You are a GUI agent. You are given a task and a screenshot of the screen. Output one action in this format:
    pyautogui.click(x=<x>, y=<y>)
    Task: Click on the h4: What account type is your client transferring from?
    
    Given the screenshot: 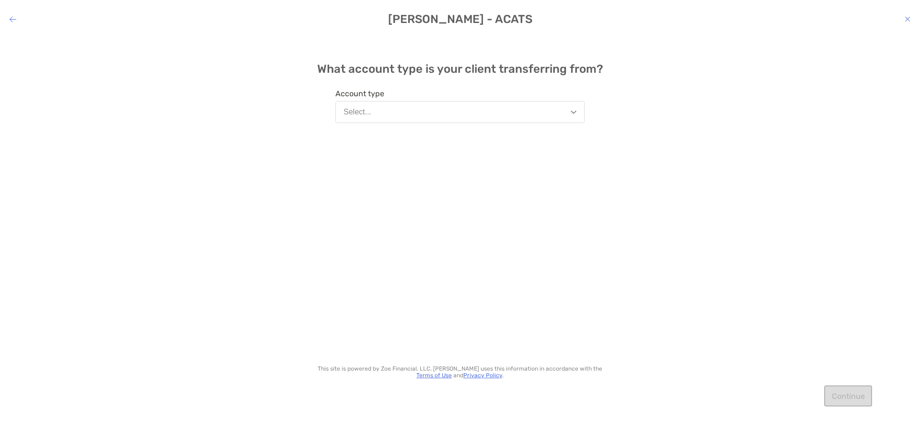 What is the action you would take?
    pyautogui.click(x=460, y=69)
    